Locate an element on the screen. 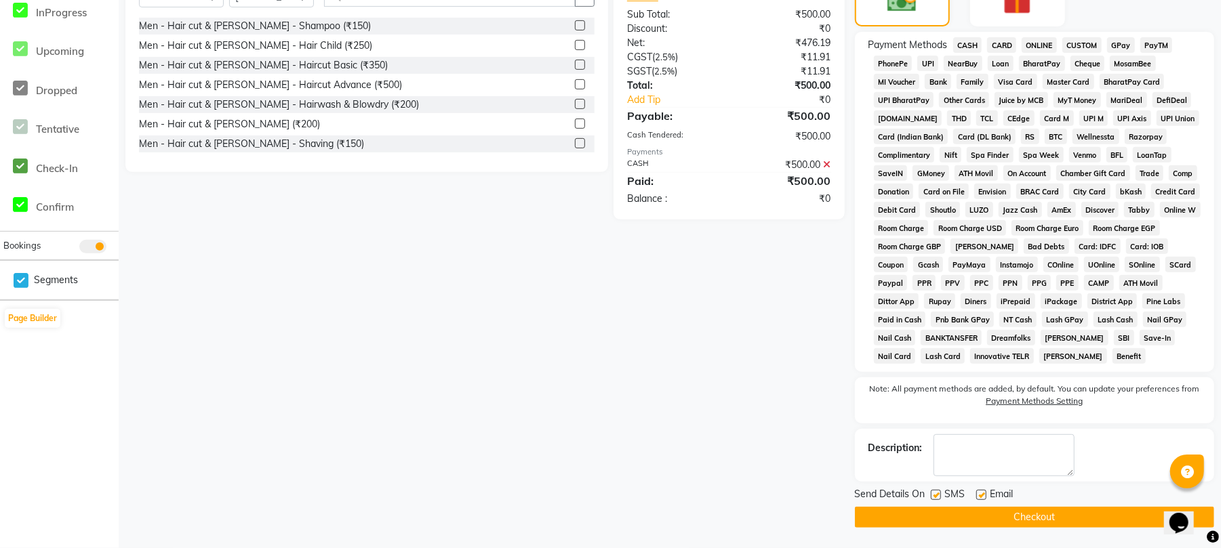  span: Room Charge is located at coordinates (901, 228).